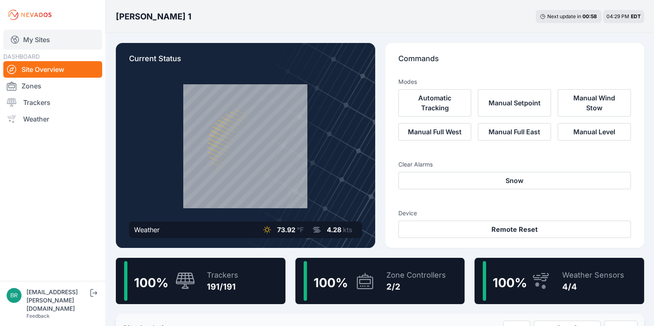 Image resolution: width=654 pixels, height=326 pixels. Describe the element at coordinates (147, 230) in the screenshot. I see `div: Weather` at that location.